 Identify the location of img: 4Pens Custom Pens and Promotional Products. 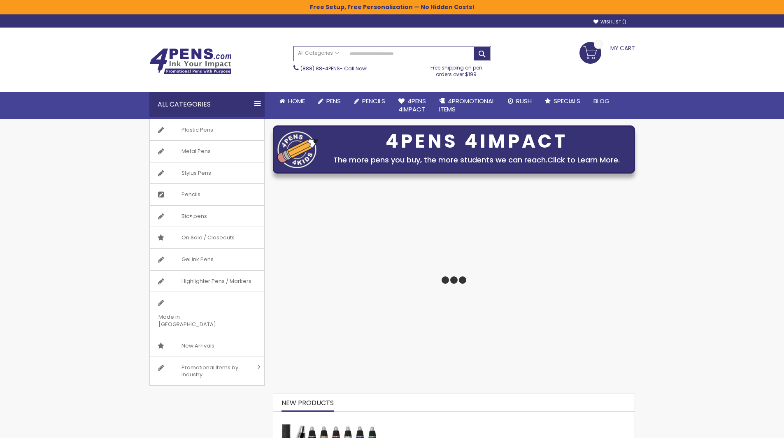
(191, 61).